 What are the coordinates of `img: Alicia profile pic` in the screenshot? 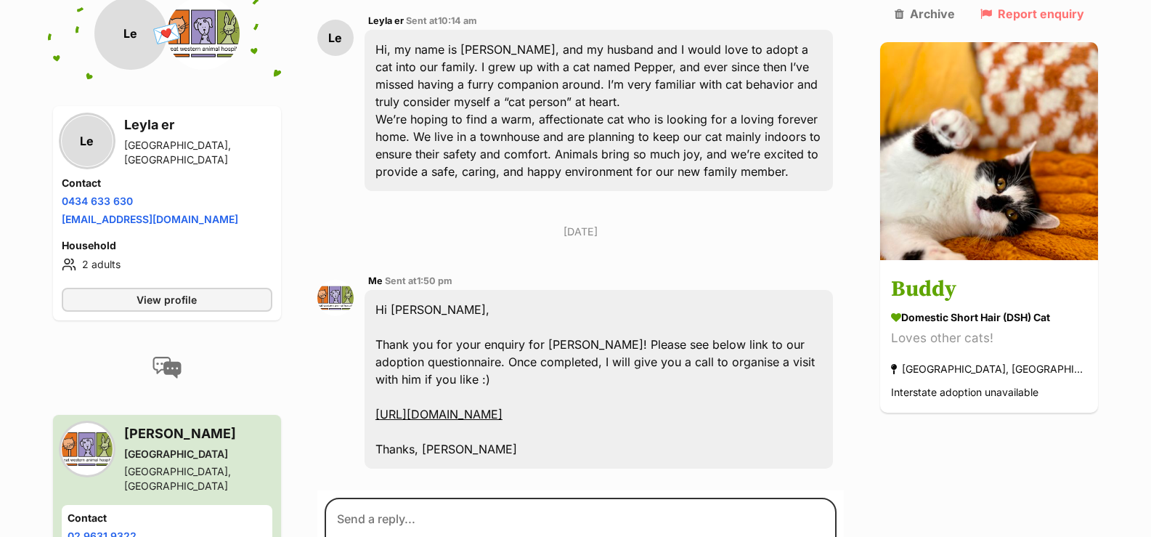 It's located at (336, 298).